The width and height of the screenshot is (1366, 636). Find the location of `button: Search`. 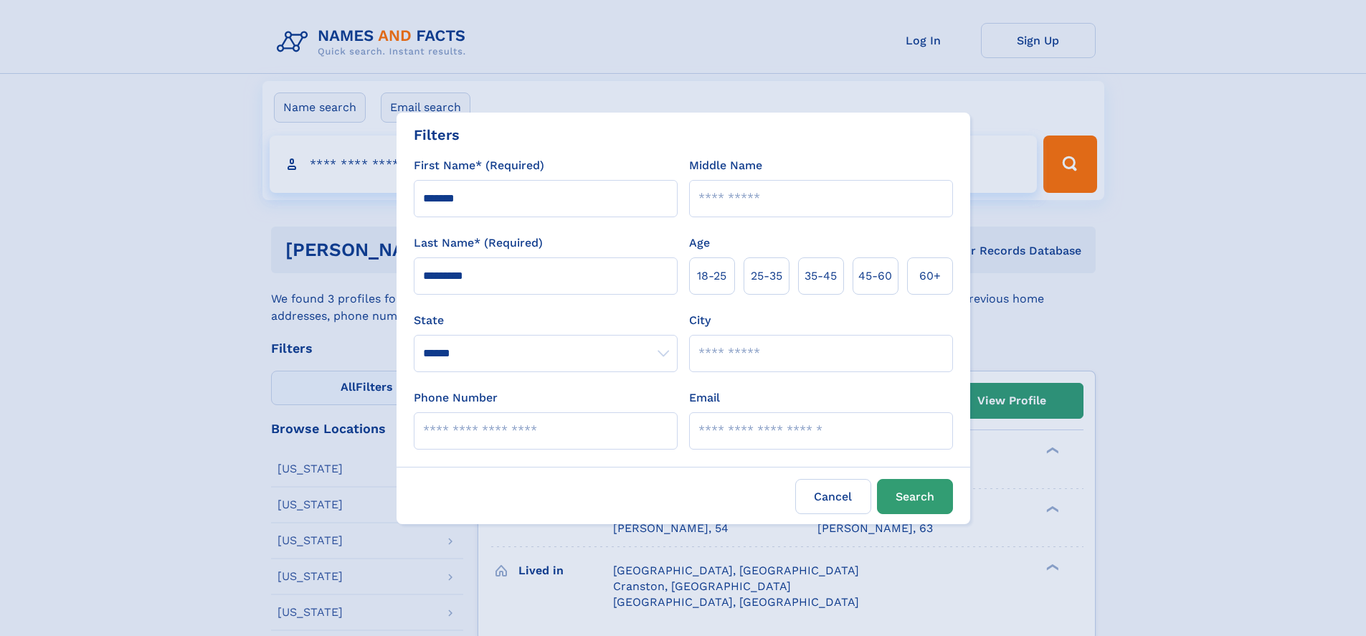

button: Search is located at coordinates (915, 496).